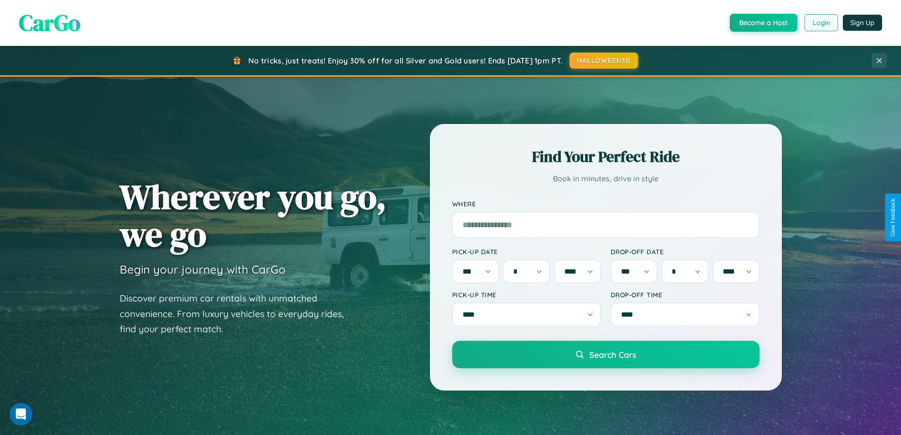 Image resolution: width=901 pixels, height=435 pixels. I want to click on button: Login, so click(821, 23).